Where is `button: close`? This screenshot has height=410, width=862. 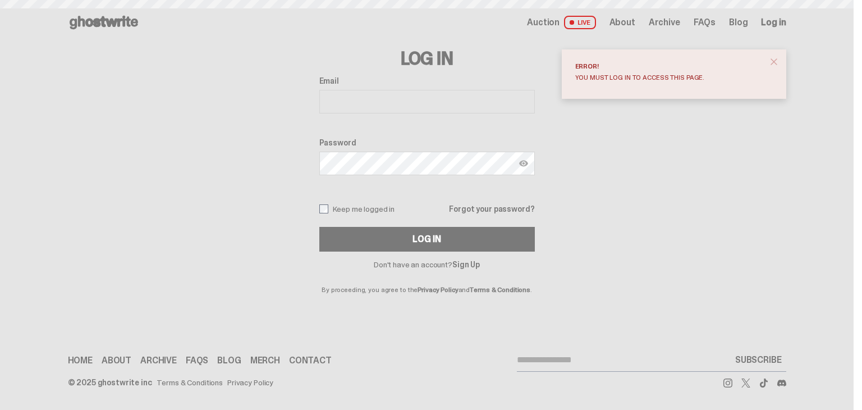
button: close is located at coordinates (774, 62).